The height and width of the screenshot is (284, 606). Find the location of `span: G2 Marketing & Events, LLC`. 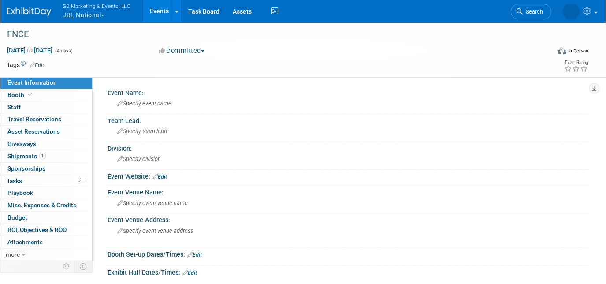

span: G2 Marketing & Events, LLC is located at coordinates (96, 6).